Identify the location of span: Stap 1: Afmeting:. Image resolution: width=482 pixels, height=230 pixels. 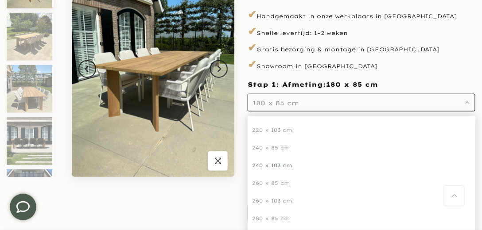
(313, 85).